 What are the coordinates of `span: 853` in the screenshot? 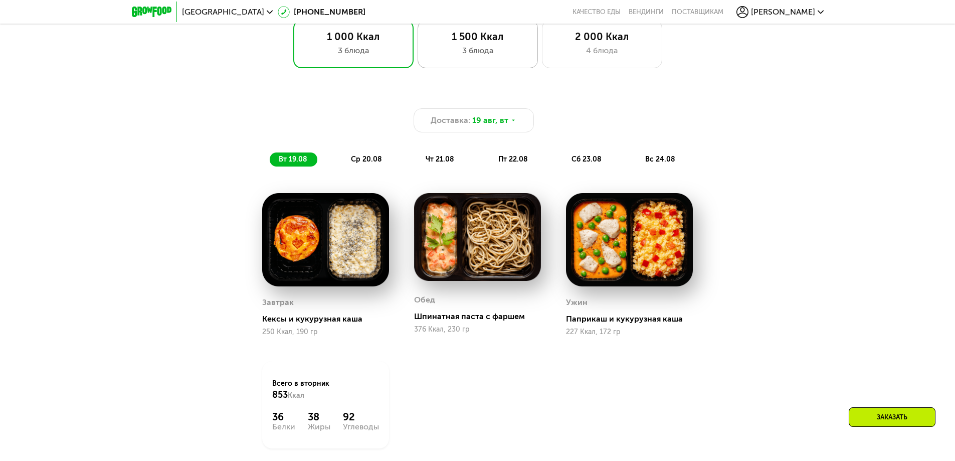 It's located at (280, 394).